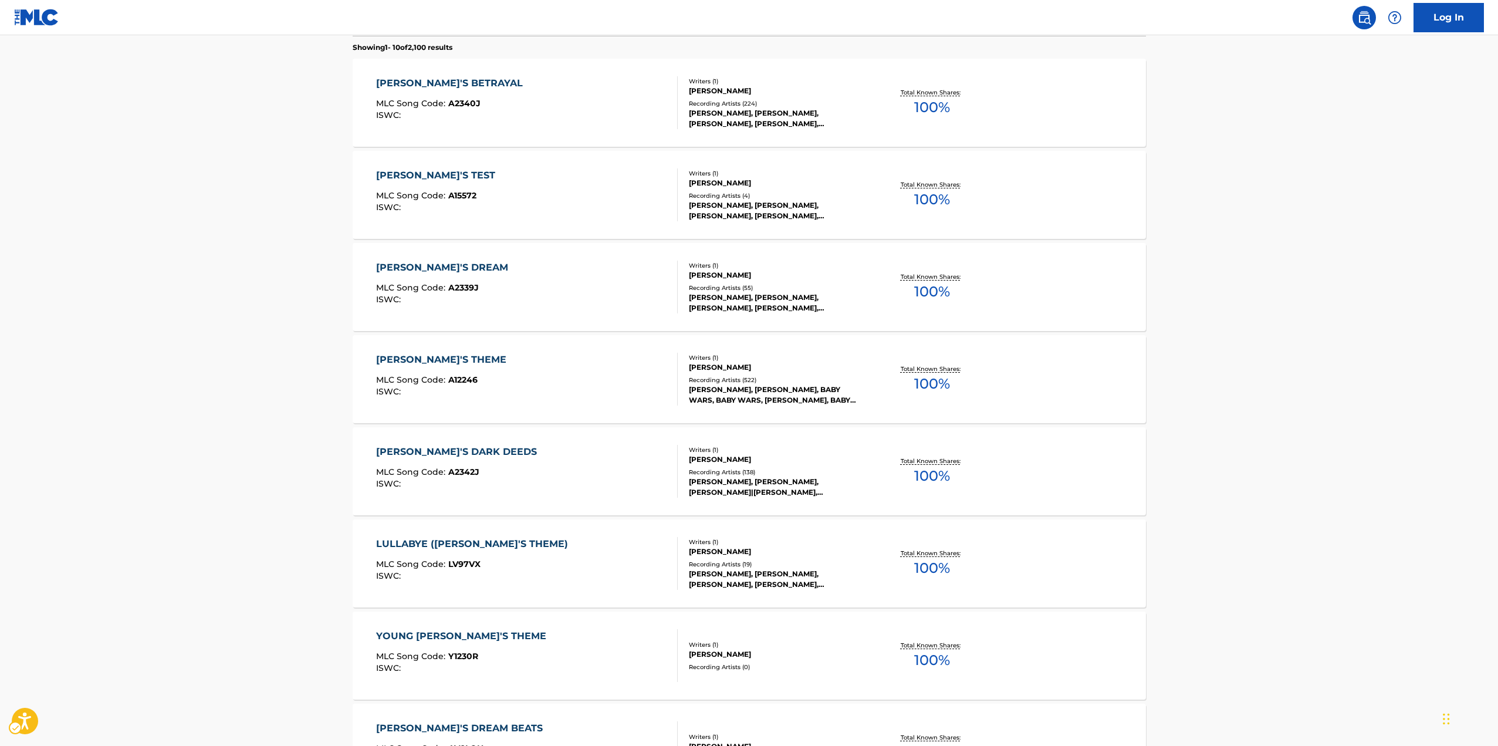 This screenshot has width=1498, height=746. What do you see at coordinates (1468, 717) in the screenshot?
I see `div: Chat Widget` at bounding box center [1468, 717].